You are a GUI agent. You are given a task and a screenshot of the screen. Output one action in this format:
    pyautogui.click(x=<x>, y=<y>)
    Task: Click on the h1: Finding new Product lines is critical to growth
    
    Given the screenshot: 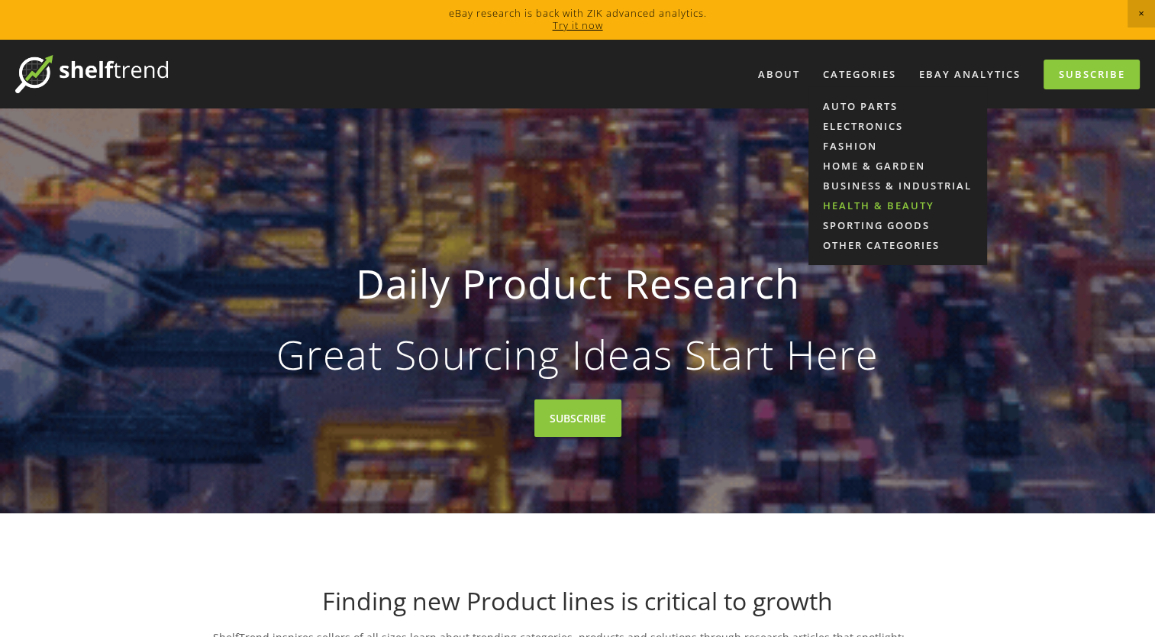 What is the action you would take?
    pyautogui.click(x=578, y=601)
    